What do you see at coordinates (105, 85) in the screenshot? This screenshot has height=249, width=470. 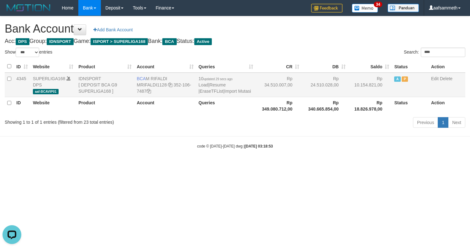 I see `td: IDNSPORT [ DEPOSIT BCA G9 SUPERLIGA168 ]` at bounding box center [105, 85].